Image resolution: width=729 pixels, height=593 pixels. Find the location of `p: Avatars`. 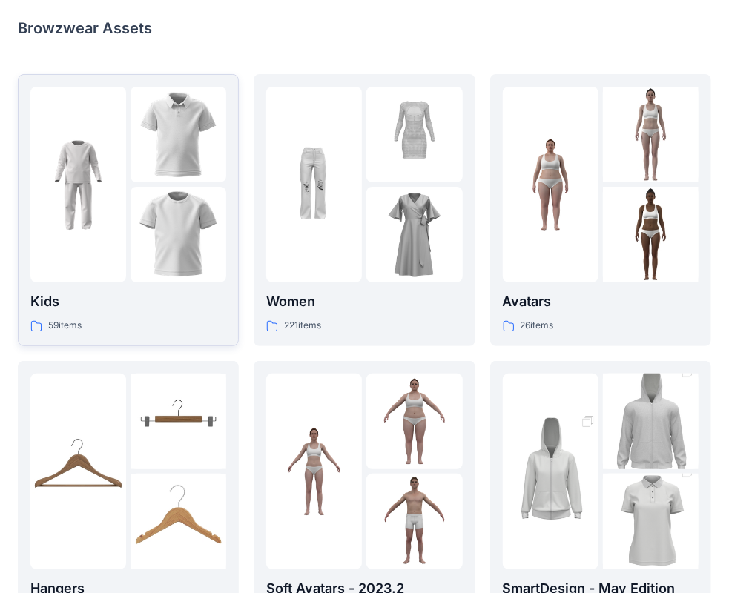

p: Avatars is located at coordinates (601, 302).